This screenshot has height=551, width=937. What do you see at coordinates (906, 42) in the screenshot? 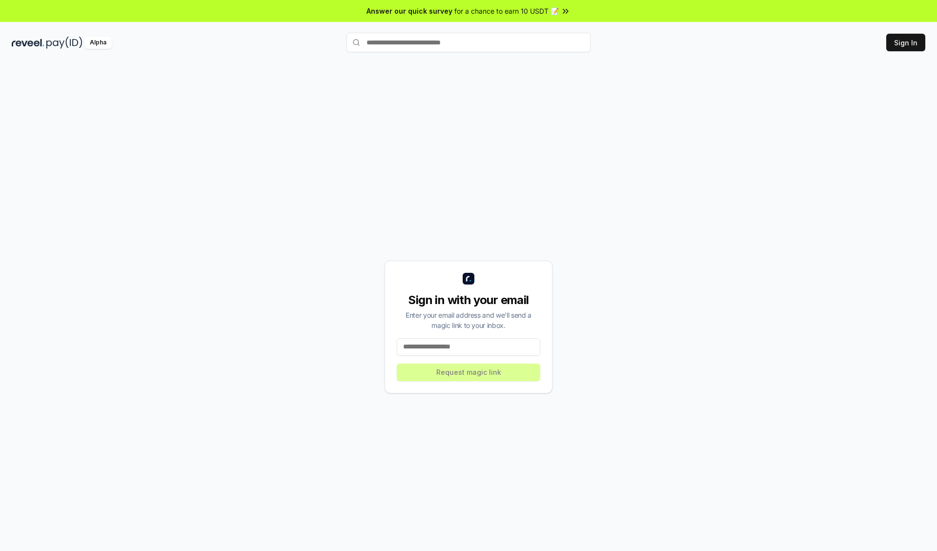
I see `button: Sign In` at bounding box center [906, 42].